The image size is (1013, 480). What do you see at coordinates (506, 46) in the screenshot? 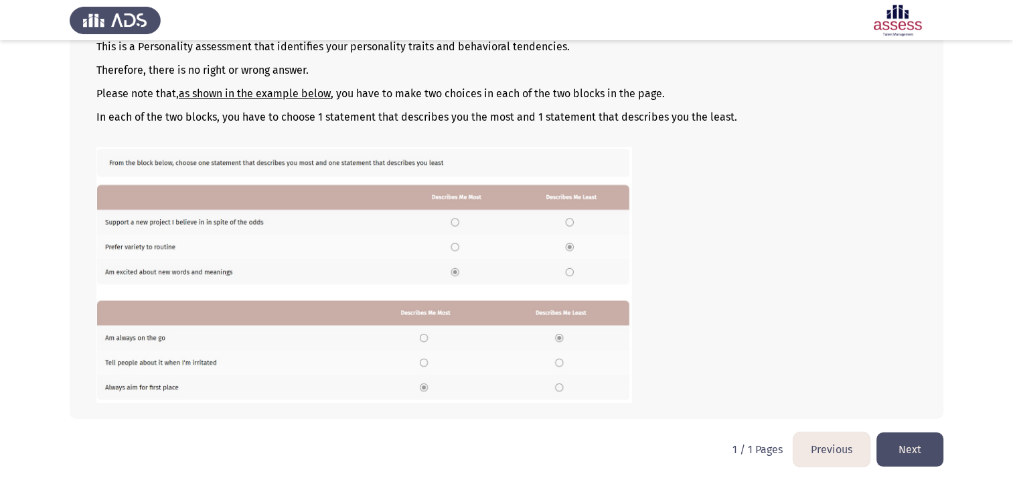
I see `p: This is a Personality assessment that identifies your personality traits and behavioral tendencies.` at bounding box center [506, 46].